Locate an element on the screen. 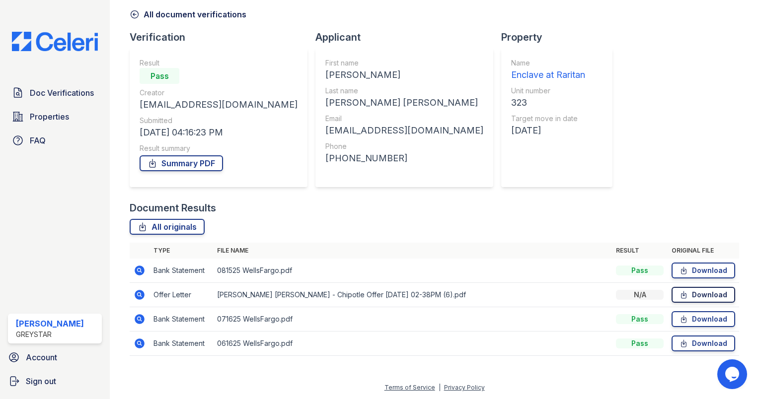 The height and width of the screenshot is (399, 759). div: Result is located at coordinates (219, 63).